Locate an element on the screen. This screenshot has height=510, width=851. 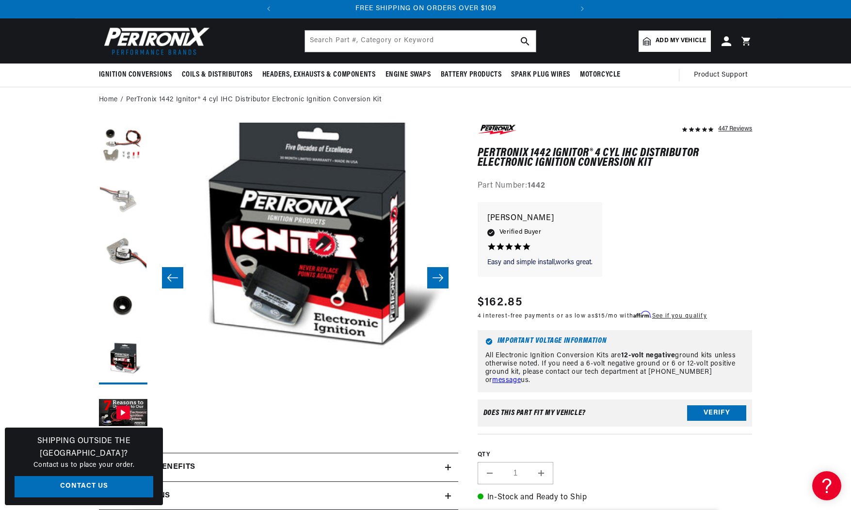
span: Affirm is located at coordinates (642, 314).